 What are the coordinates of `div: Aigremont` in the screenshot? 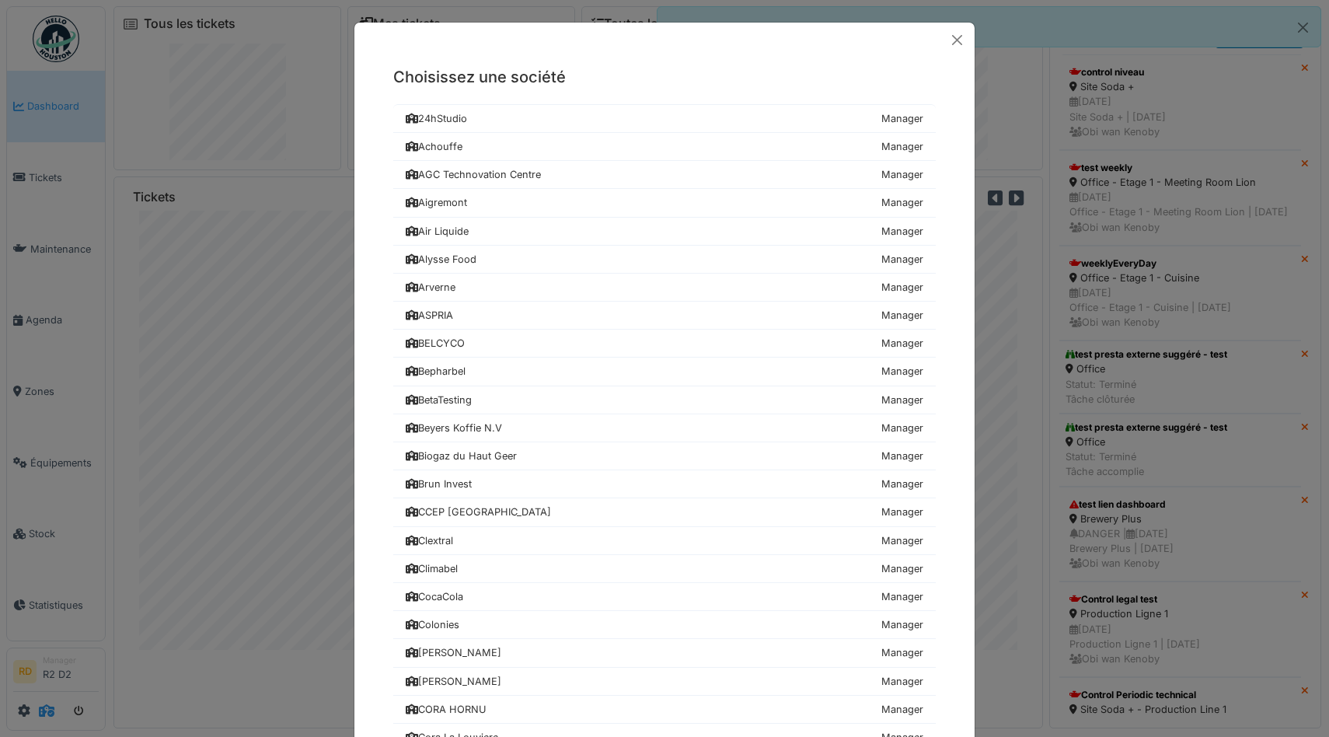 It's located at (436, 202).